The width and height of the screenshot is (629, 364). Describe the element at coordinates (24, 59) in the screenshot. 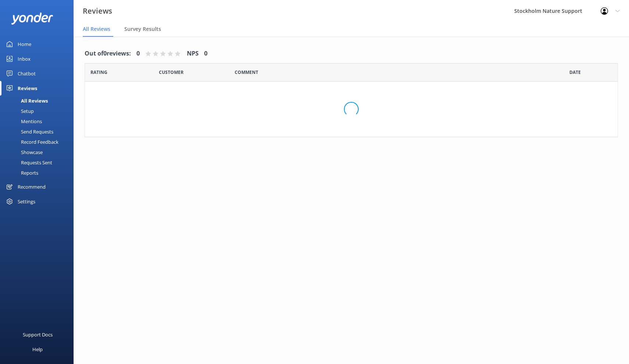

I see `div: Inbox` at that location.